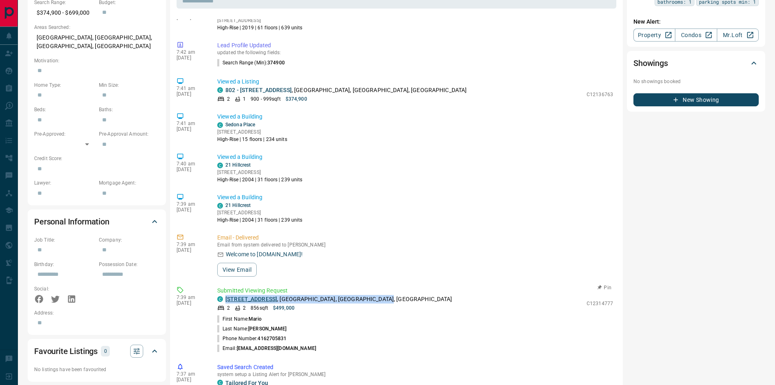 Image resolution: width=775 pixels, height=385 pixels. What do you see at coordinates (105, 351) in the screenshot?
I see `p: 0` at bounding box center [105, 351].